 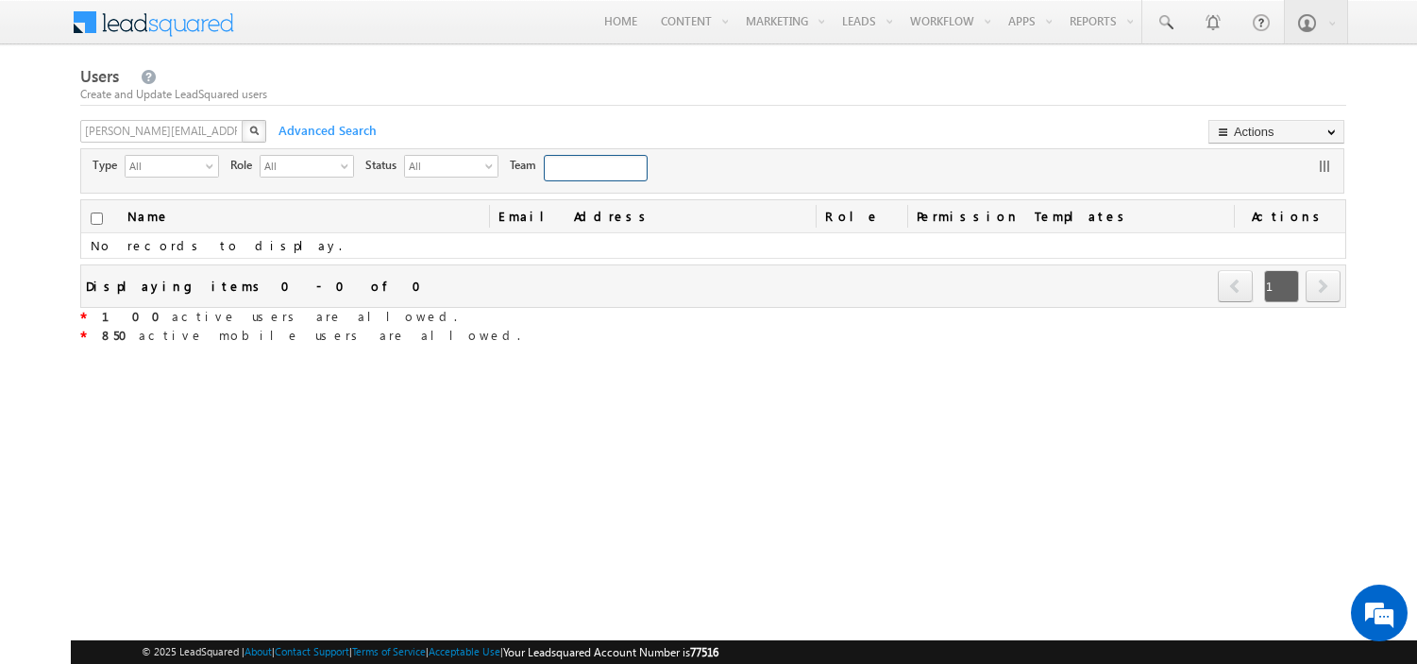 What do you see at coordinates (1322, 286) in the screenshot?
I see `span: next` at bounding box center [1322, 286].